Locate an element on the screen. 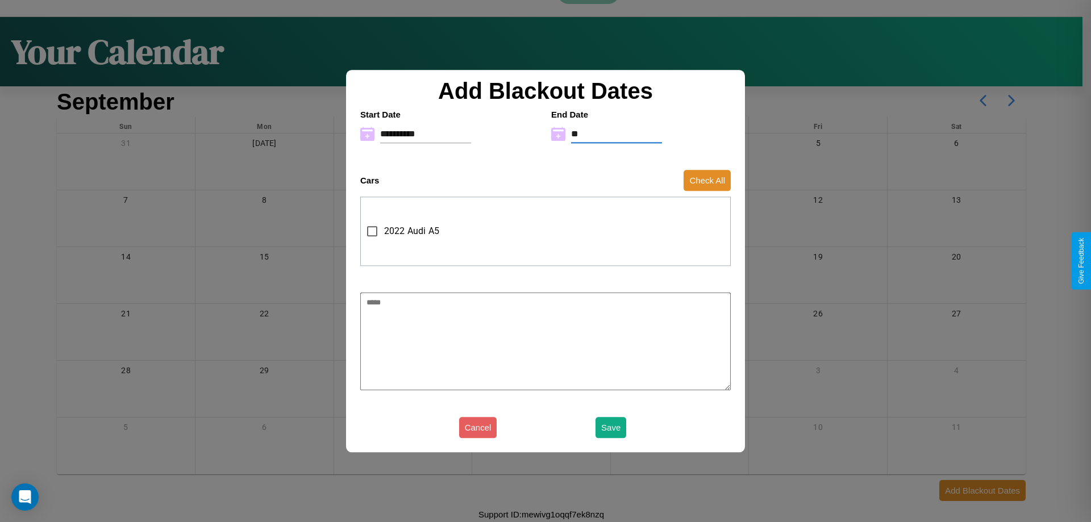 The height and width of the screenshot is (522, 1091). h4: Start Date is located at coordinates (450, 114).